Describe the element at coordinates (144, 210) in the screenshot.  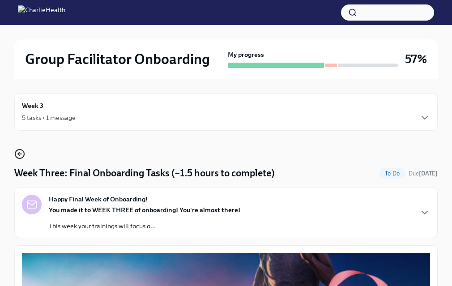
I see `strong: You made it to WEEK THREE of onboarding! You're almost there!` at that location.